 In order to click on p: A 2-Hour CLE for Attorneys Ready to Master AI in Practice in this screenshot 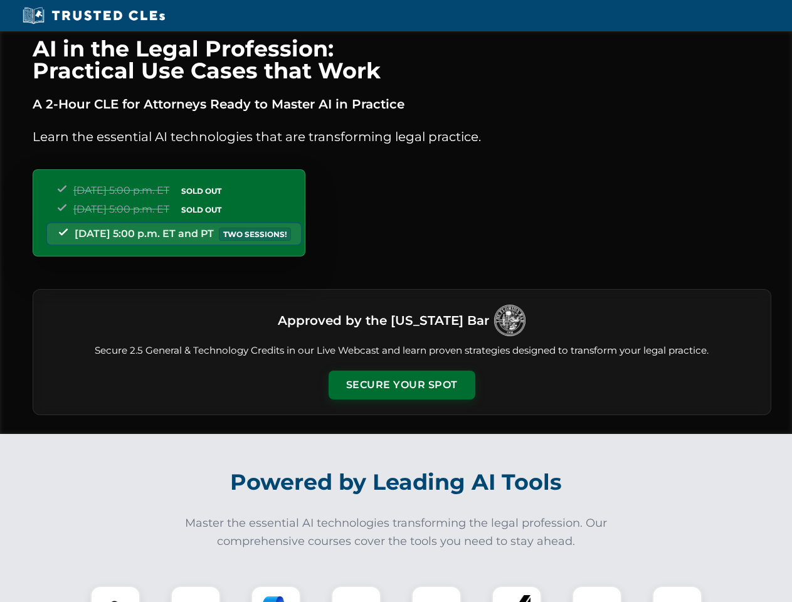, I will do `click(402, 104)`.